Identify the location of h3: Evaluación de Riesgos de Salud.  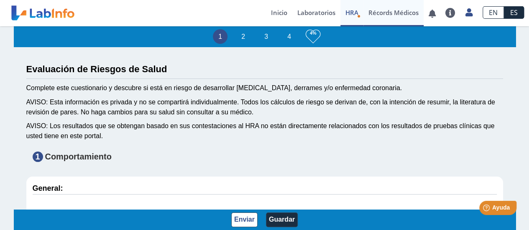
(265, 69).